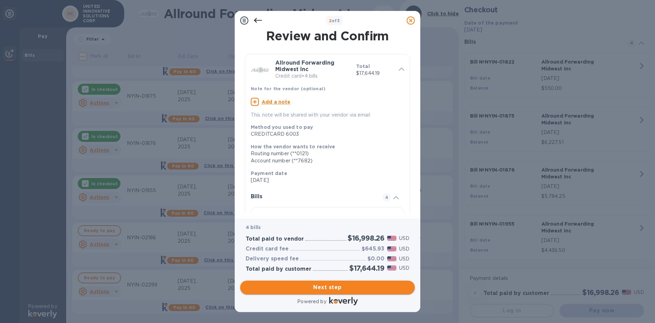 The image size is (655, 323). Describe the element at coordinates (328, 115) in the screenshot. I see `p: This note will be shared with your vendor via email` at that location.